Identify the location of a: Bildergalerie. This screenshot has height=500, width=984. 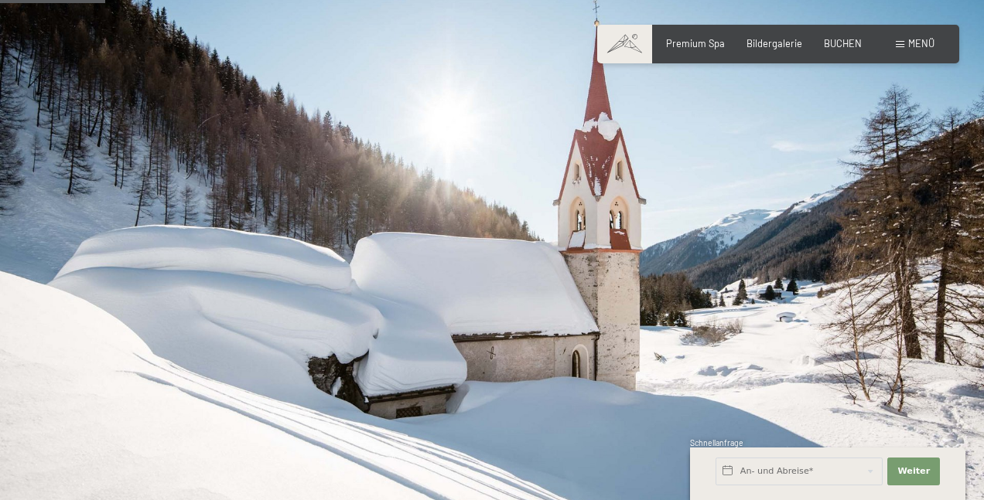
(774, 43).